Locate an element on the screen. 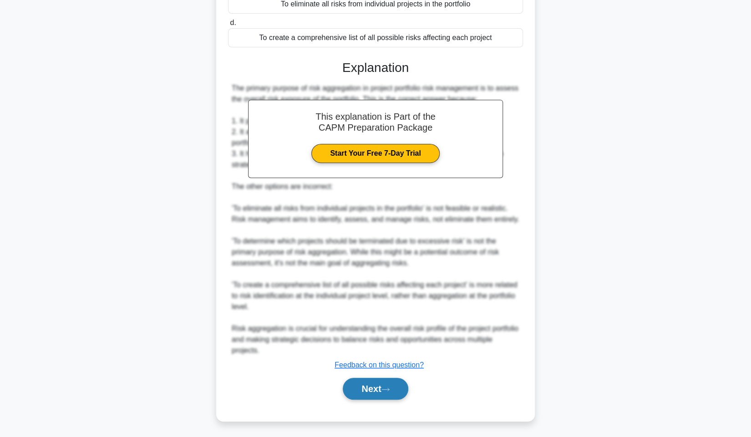 This screenshot has height=437, width=751. u: Feedback on this question? is located at coordinates (379, 365).